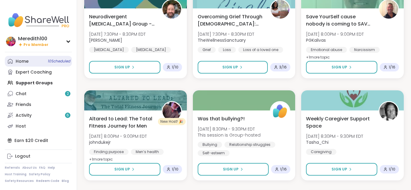 The height and width of the screenshot is (190, 411). I want to click on img: Meredith100, so click(11, 42).